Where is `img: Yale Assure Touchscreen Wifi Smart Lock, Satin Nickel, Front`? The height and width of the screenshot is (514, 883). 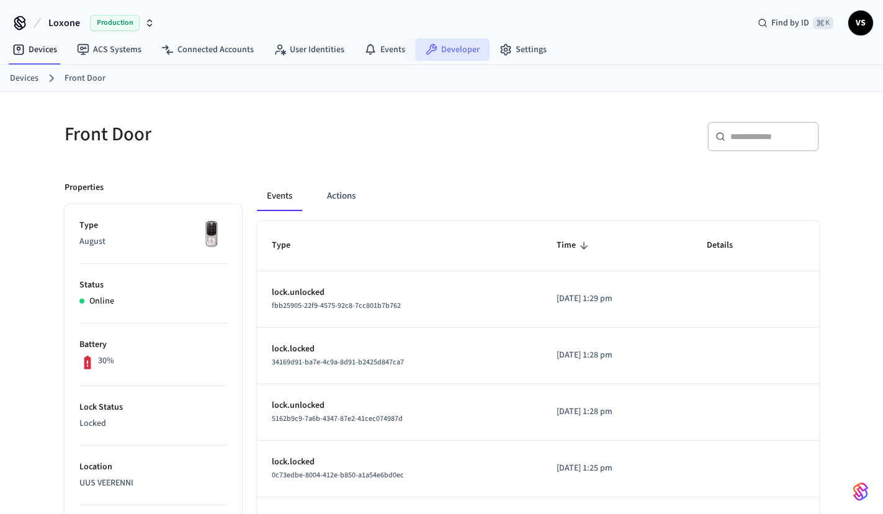
img: Yale Assure Touchscreen Wifi Smart Lock, Satin Nickel, Front is located at coordinates (212, 235).